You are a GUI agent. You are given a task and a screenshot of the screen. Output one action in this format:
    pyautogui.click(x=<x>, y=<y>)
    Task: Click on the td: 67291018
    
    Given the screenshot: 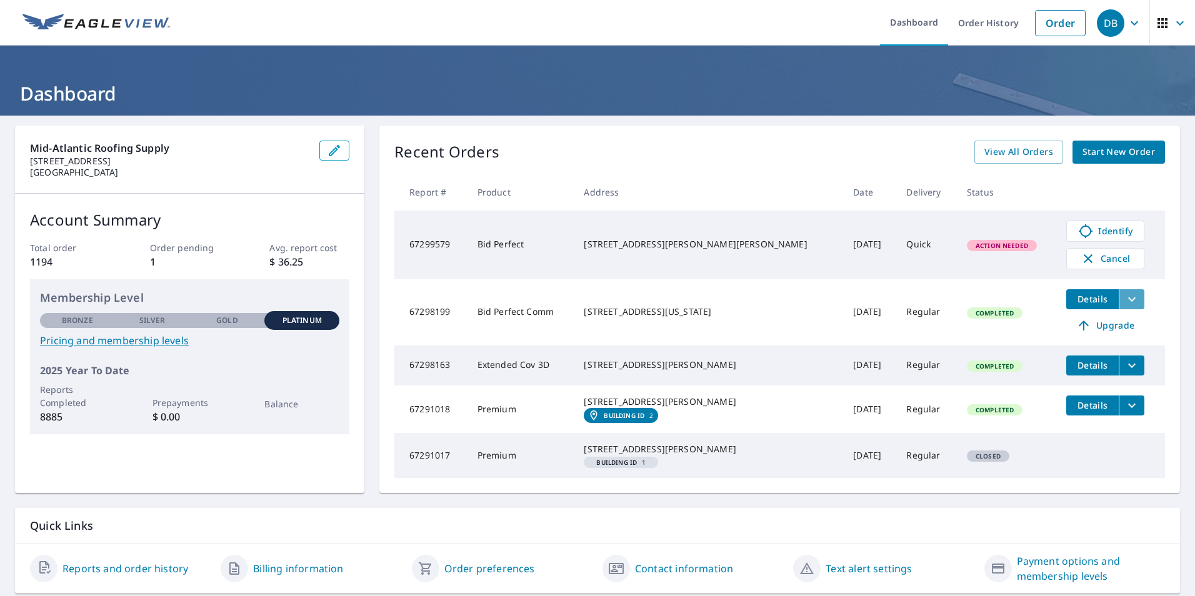 What is the action you would take?
    pyautogui.click(x=431, y=410)
    